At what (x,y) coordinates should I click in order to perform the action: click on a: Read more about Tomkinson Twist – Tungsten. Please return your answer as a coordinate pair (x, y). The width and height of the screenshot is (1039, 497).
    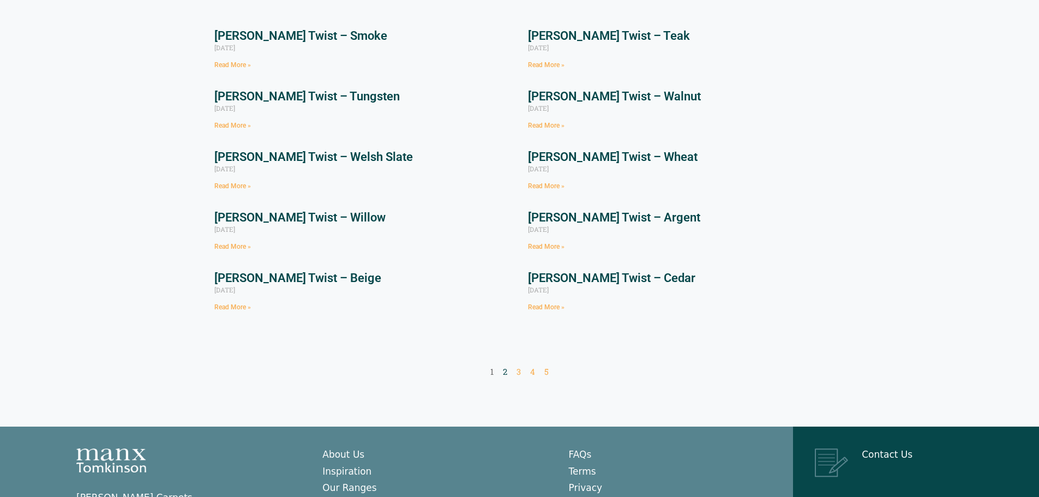
    Looking at the image, I should click on (232, 125).